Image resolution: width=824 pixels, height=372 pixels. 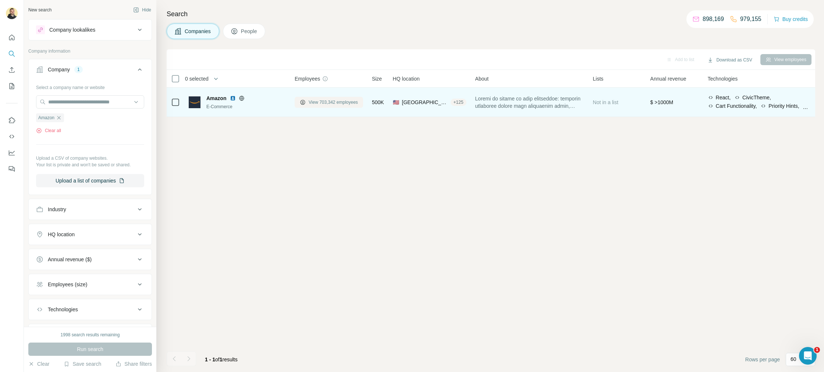 What do you see at coordinates (134, 364) in the screenshot?
I see `button: Share filters` at bounding box center [134, 364].